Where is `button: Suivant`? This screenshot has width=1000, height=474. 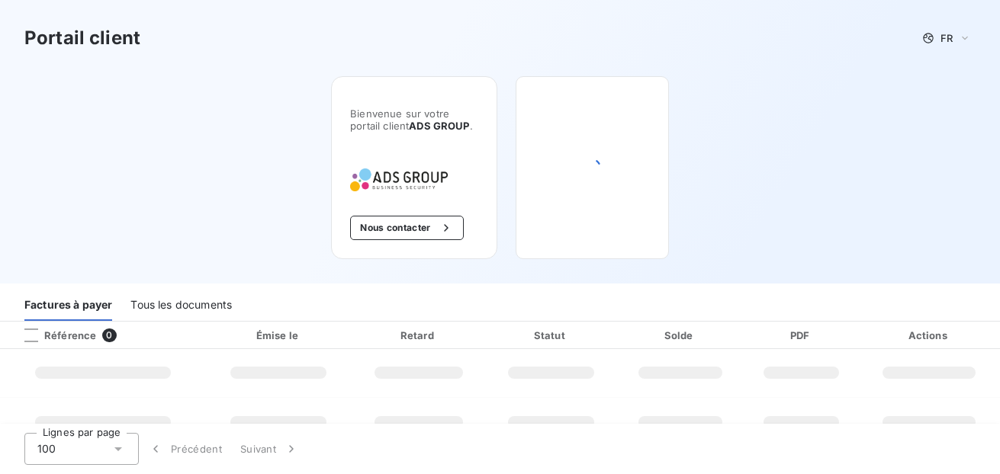
button: Suivant is located at coordinates (269, 449).